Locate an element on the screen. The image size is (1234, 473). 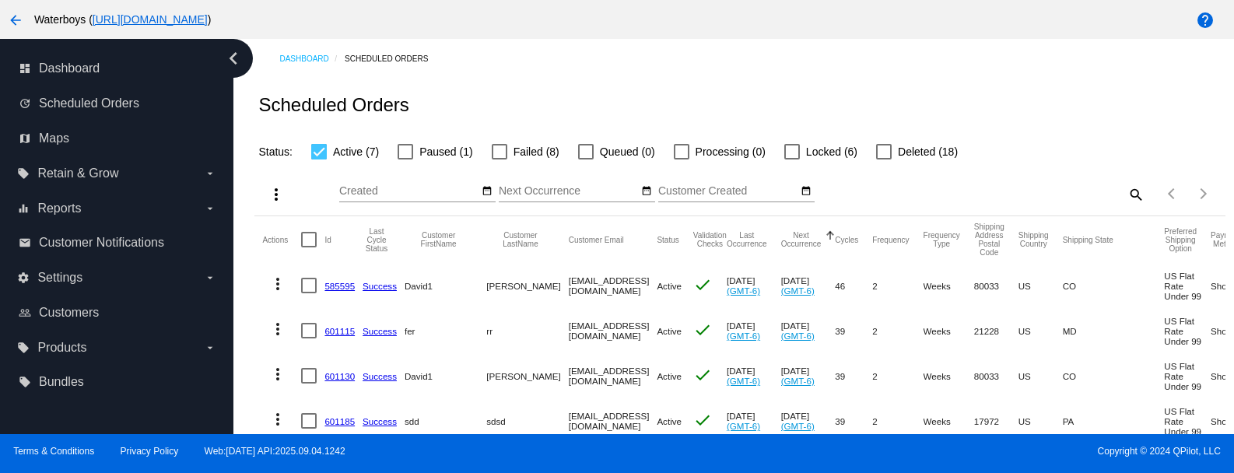
a: Dashboard is located at coordinates (312, 58).